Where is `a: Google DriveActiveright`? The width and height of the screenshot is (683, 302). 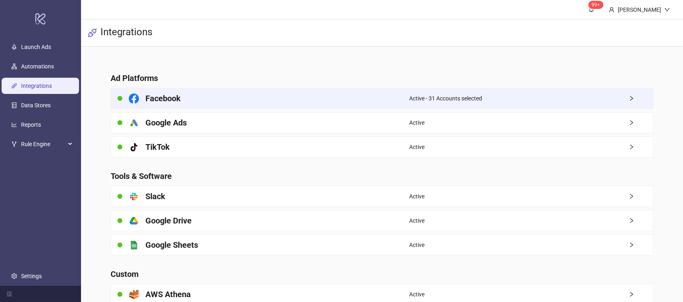 a: Google DriveActiveright is located at coordinates (382, 221).